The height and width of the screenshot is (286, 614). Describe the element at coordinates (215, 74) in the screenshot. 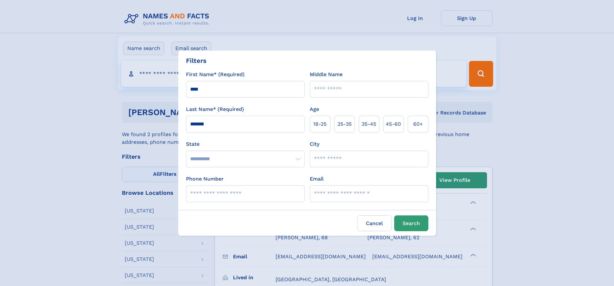

I see `label: First Name* (Required)` at that location.